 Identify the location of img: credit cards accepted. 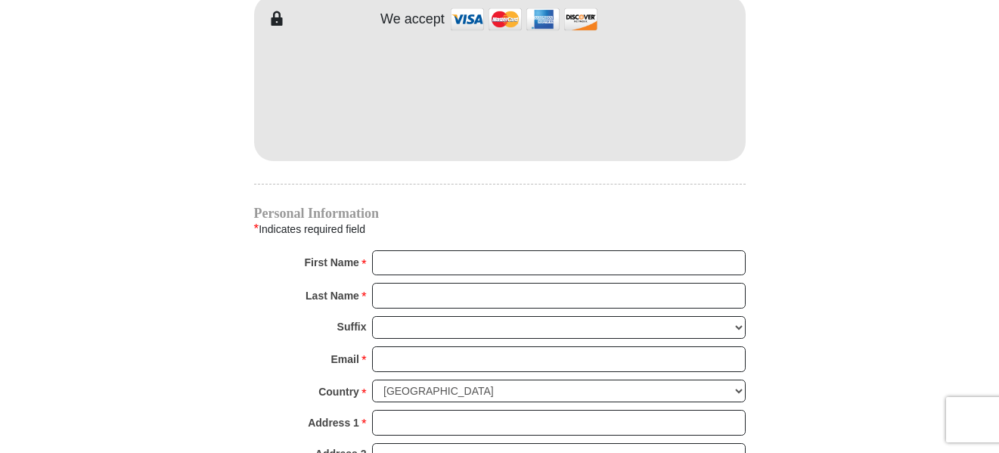
(524, 19).